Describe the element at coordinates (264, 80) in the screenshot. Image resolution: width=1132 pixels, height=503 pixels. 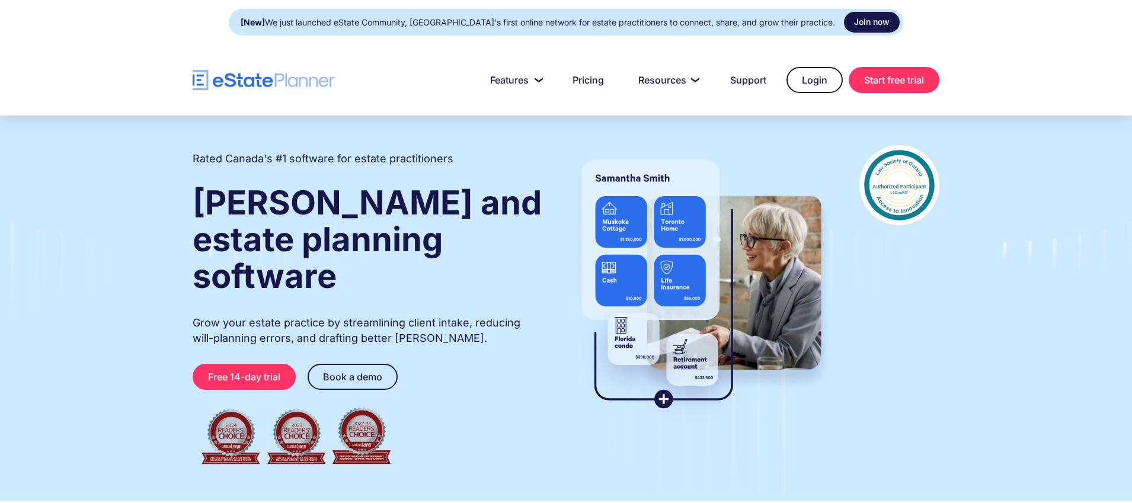
I see `a: home` at that location.